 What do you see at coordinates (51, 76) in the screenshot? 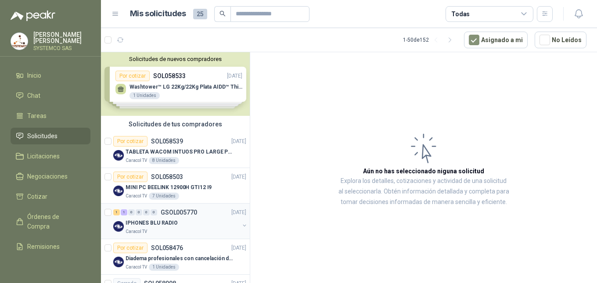
I see `a: Inicio` at bounding box center [51, 76].